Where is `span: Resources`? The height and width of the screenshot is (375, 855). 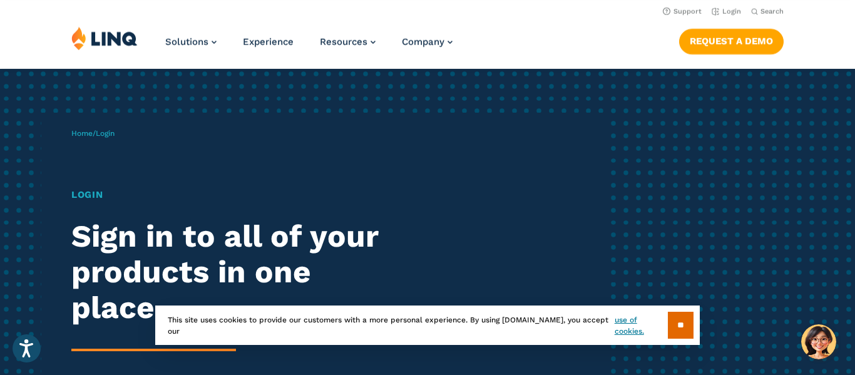
span: Resources is located at coordinates (344, 42).